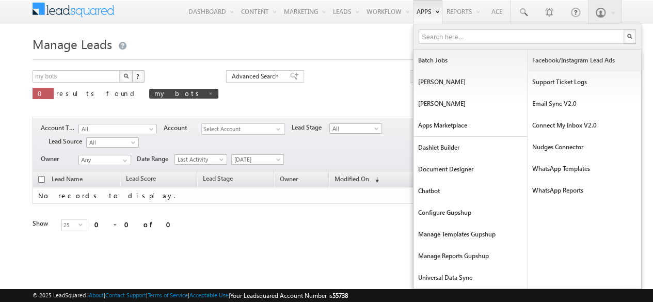  What do you see at coordinates (470, 60) in the screenshot?
I see `a: Batch Jobs` at bounding box center [470, 60].